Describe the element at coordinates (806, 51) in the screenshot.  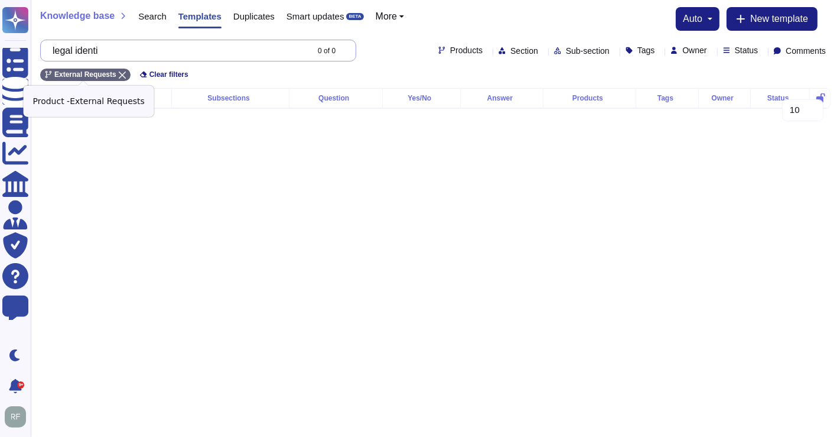
I see `span: Comments` at that location.